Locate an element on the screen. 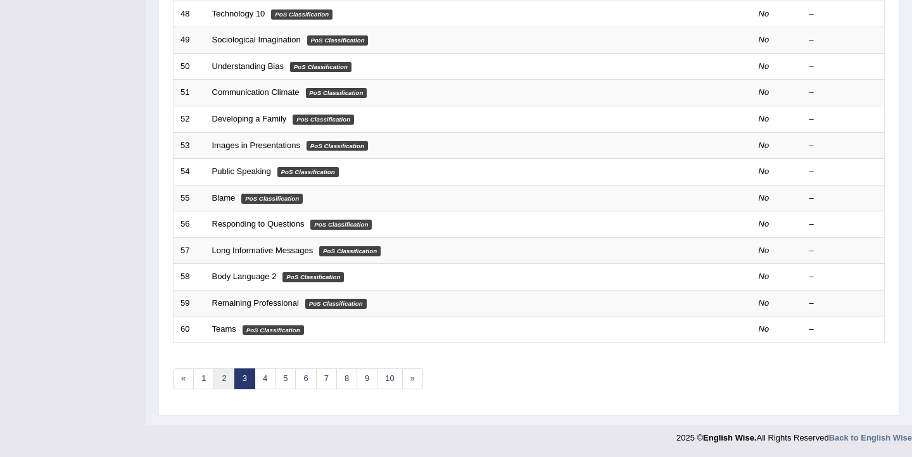  a: Communication Climate is located at coordinates (256, 92).